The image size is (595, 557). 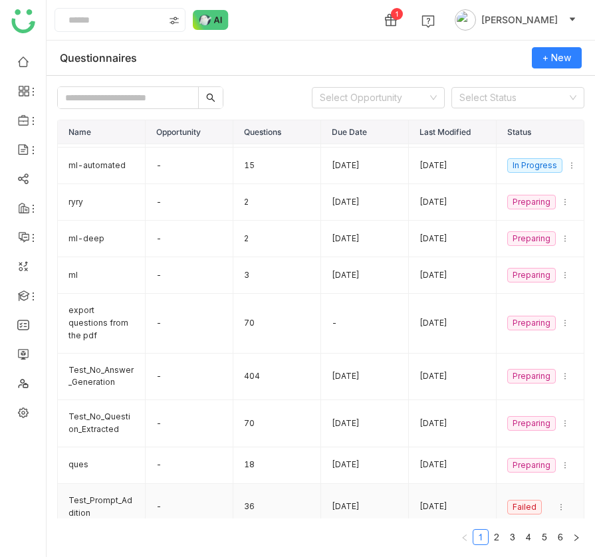 What do you see at coordinates (102, 202) in the screenshot?
I see `td: ryry` at bounding box center [102, 202].